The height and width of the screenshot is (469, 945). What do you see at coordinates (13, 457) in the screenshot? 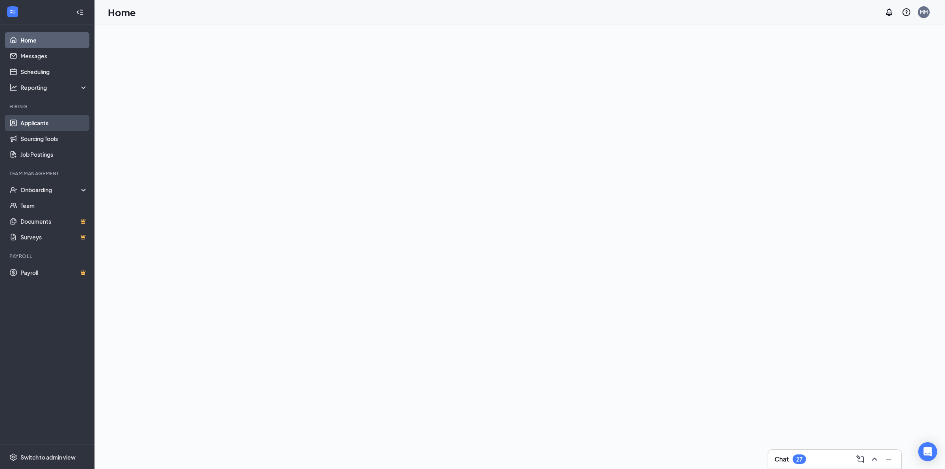
I see `svg: Settings` at bounding box center [13, 457].